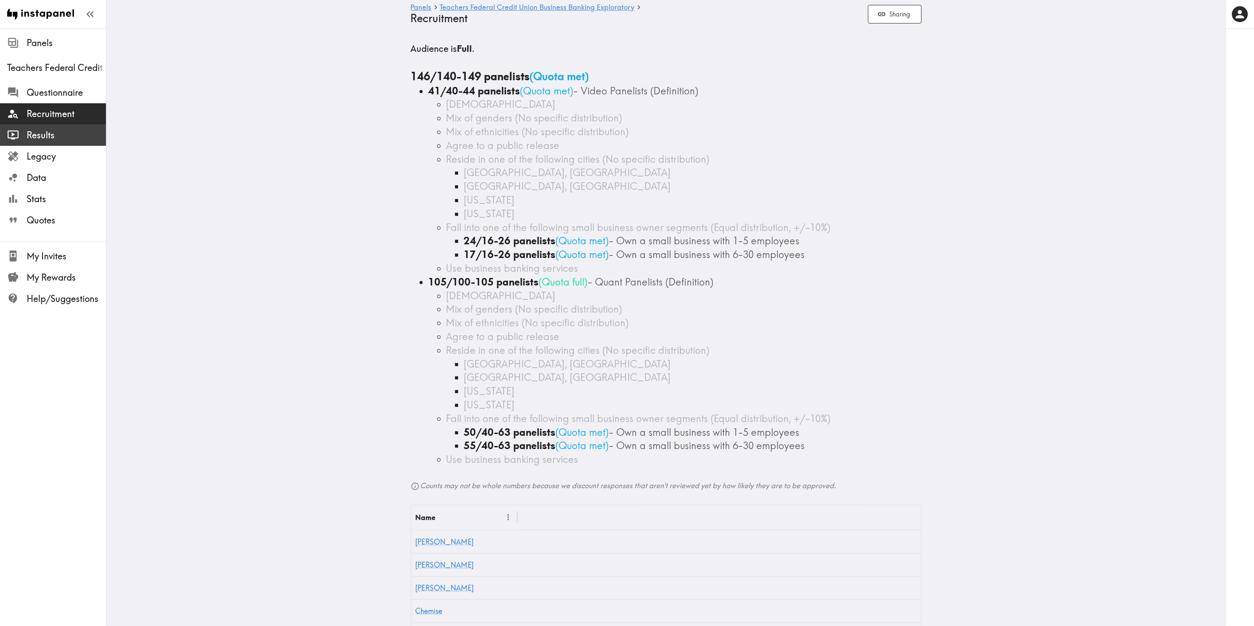  What do you see at coordinates (484, 282) in the screenshot?
I see `b: 105/100-105 panelists` at bounding box center [484, 282].